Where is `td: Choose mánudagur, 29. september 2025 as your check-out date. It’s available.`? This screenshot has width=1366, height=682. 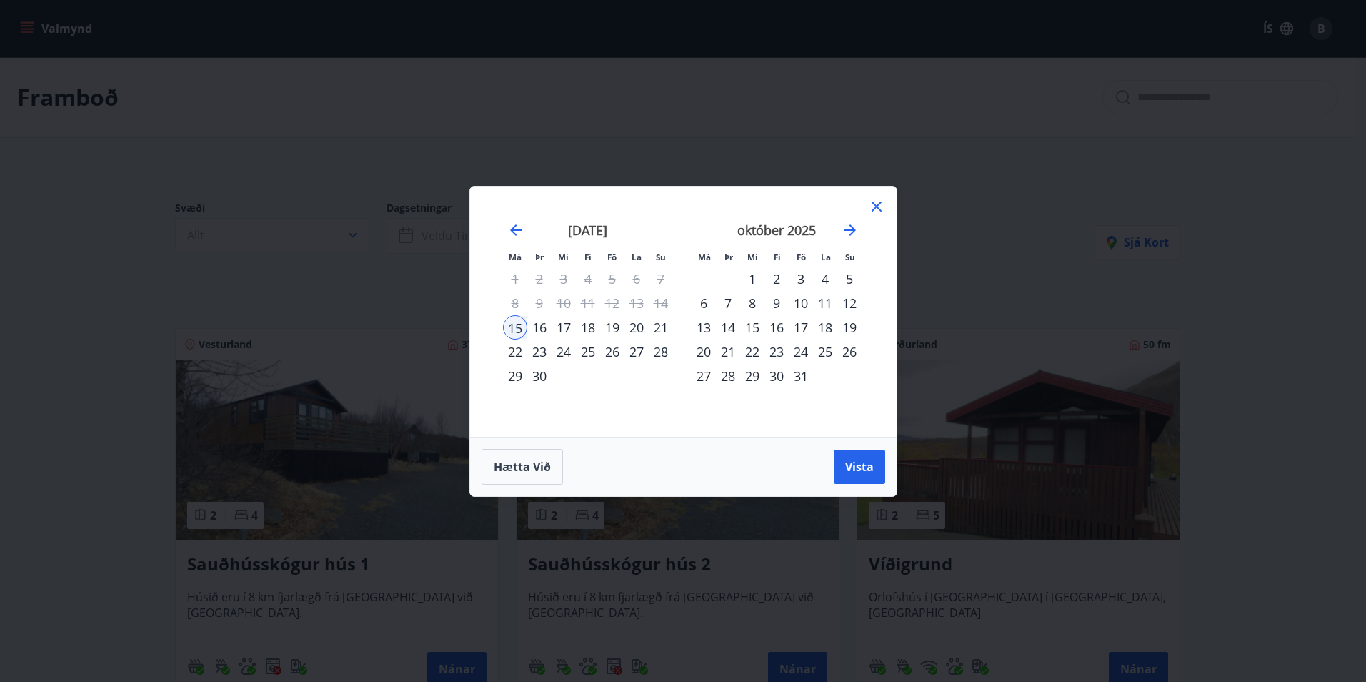 td: Choose mánudagur, 29. september 2025 as your check-out date. It’s available. is located at coordinates (515, 376).